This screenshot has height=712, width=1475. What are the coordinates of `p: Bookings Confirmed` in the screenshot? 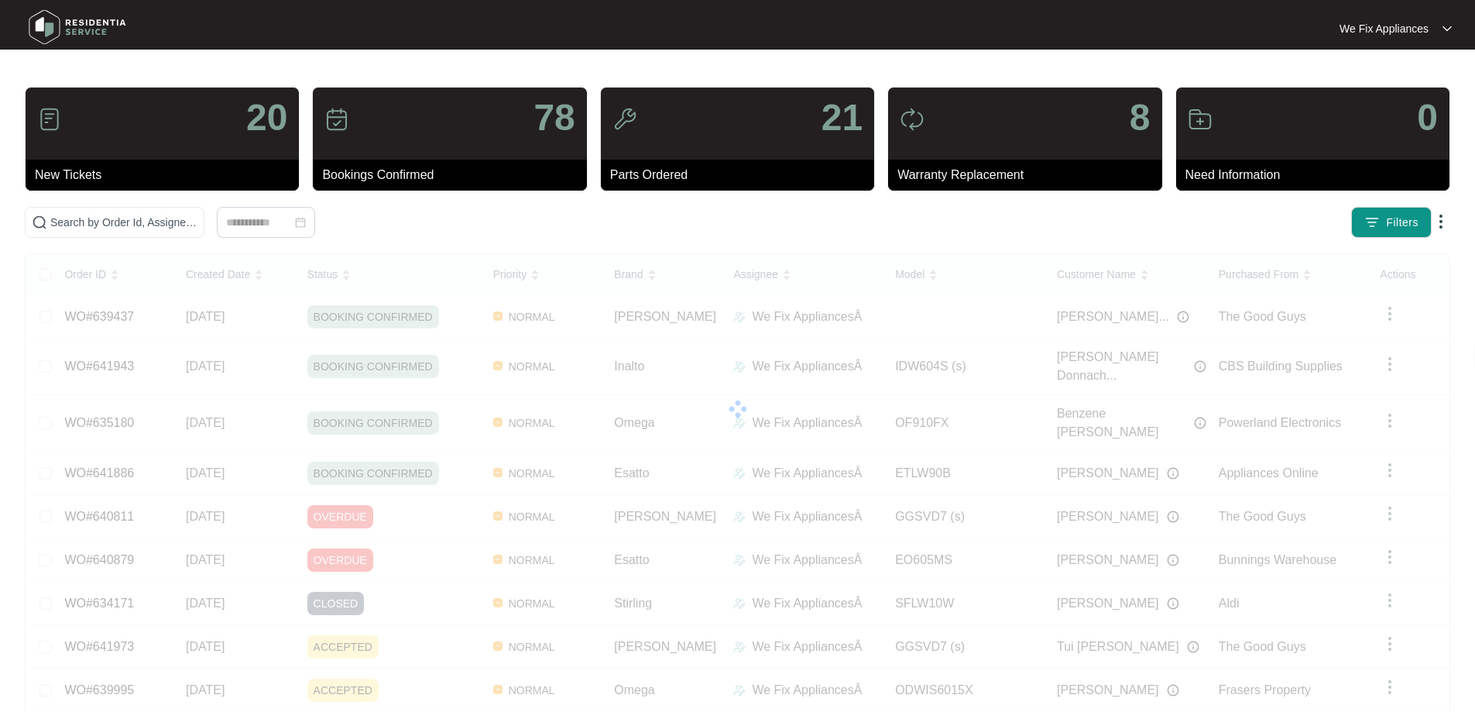 It's located at (454, 175).